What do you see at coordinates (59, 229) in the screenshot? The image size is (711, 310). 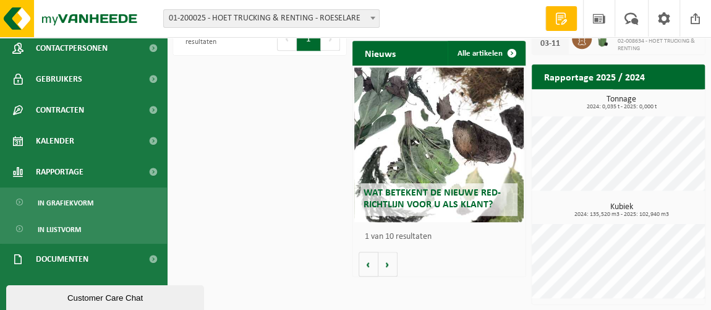 I see `span: In lijstvorm` at bounding box center [59, 229].